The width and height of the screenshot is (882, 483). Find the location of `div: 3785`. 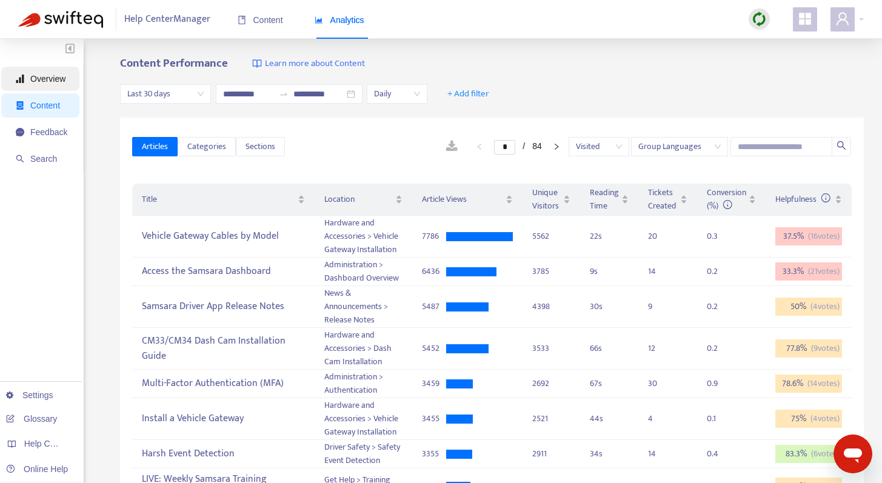

div: 3785 is located at coordinates (551, 272).